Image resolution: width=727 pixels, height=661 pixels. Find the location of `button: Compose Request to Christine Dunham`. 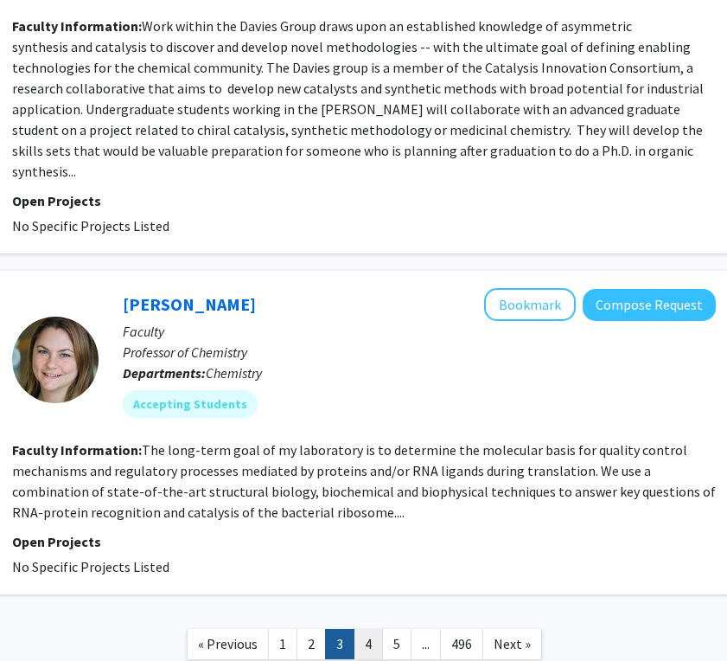

button: Compose Request to Christine Dunham is located at coordinates (649, 304).